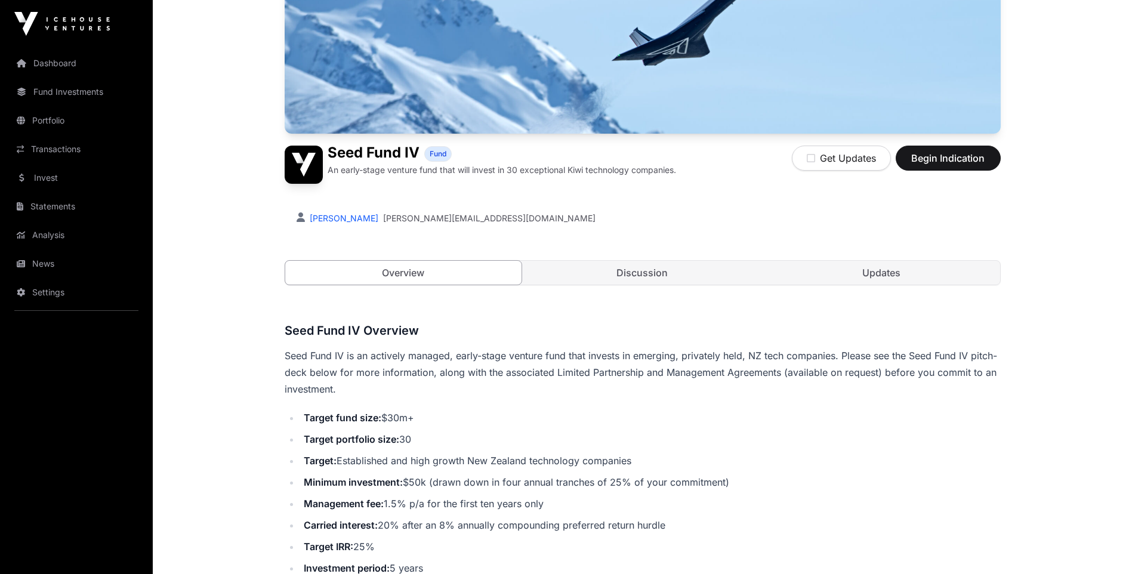 This screenshot has width=1132, height=574. Describe the element at coordinates (320, 461) in the screenshot. I see `strong: Target:` at that location.